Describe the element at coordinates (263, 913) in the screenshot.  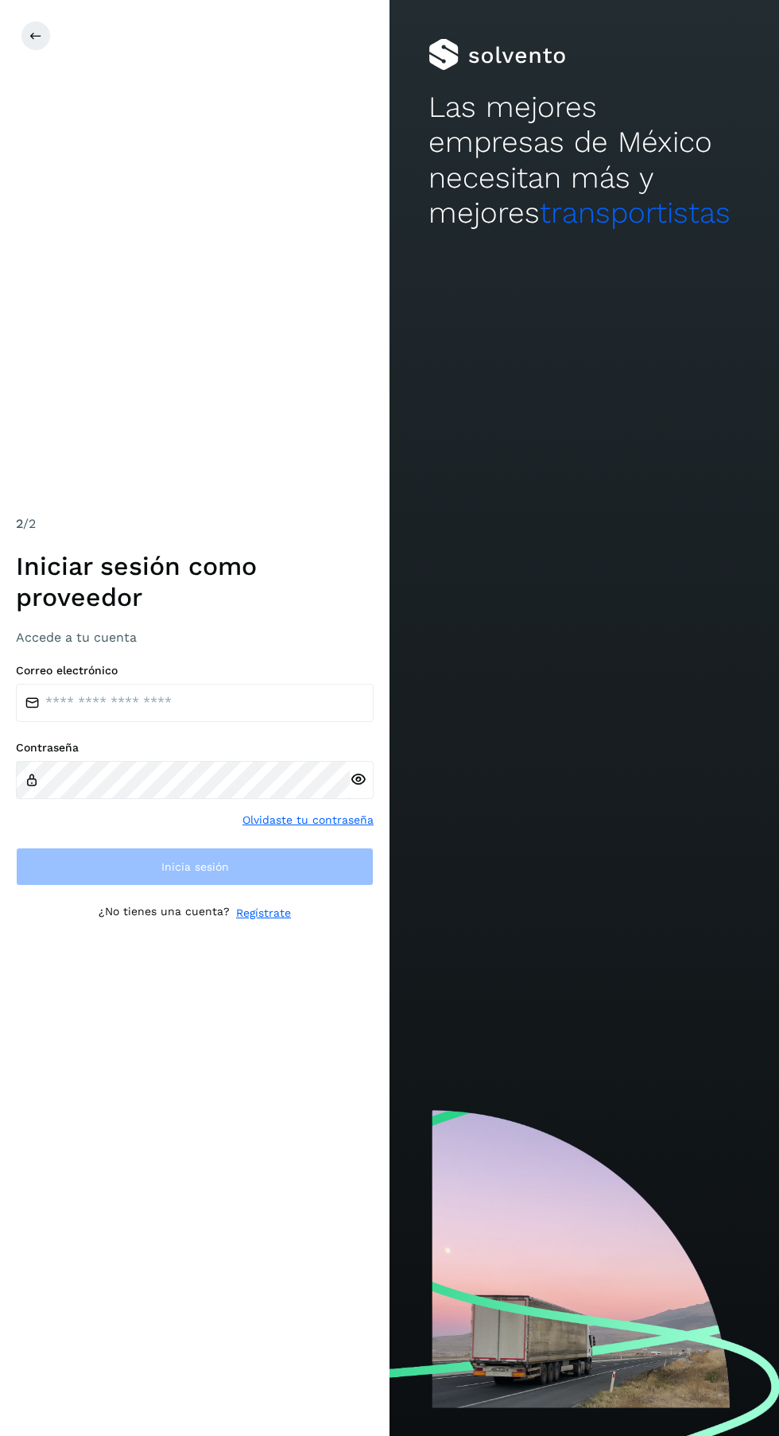
I see `a: Regístrate` at that location.